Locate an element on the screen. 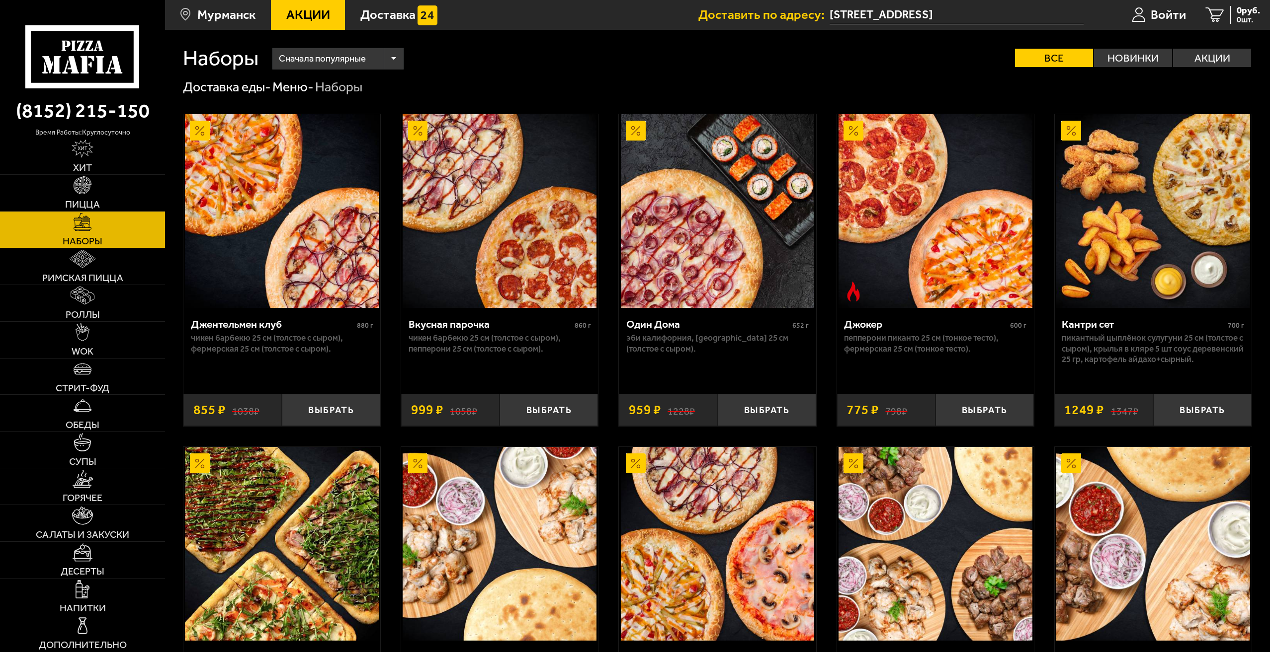 Image resolution: width=1270 pixels, height=652 pixels. a: АкционныйВилладжио is located at coordinates (717, 544).